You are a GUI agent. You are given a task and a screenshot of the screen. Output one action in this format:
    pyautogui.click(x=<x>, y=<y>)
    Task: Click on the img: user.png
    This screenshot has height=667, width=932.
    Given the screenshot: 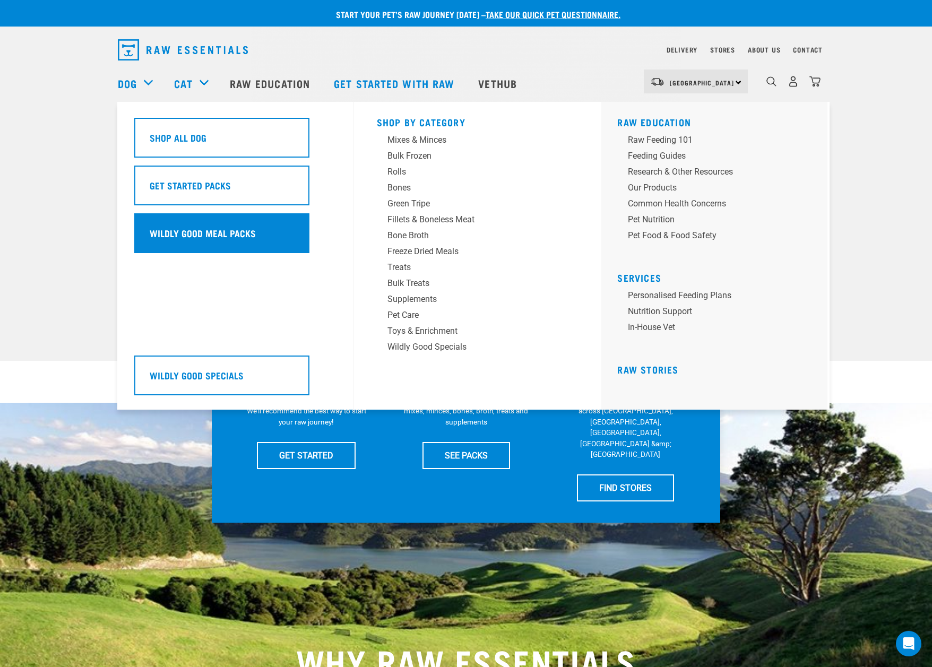 What is the action you would take?
    pyautogui.click(x=793, y=81)
    